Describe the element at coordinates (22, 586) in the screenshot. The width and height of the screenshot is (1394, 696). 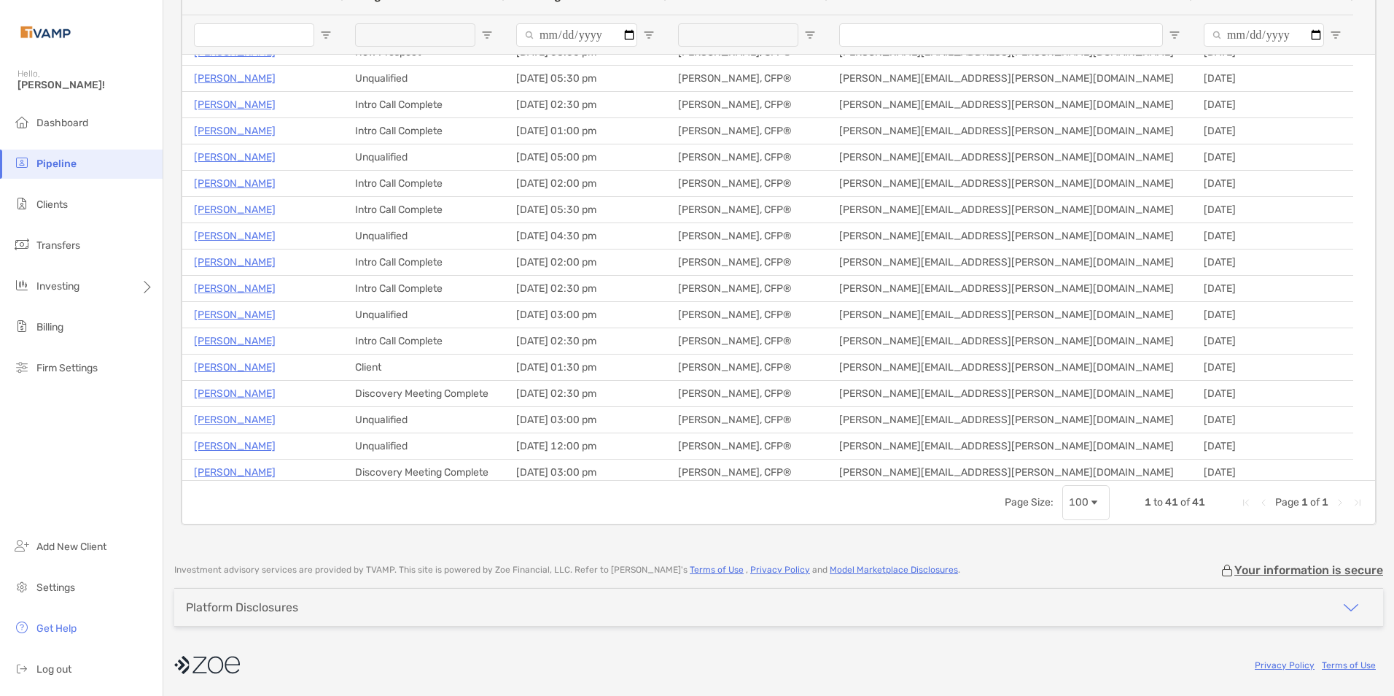
I see `img: settings icon` at that location.